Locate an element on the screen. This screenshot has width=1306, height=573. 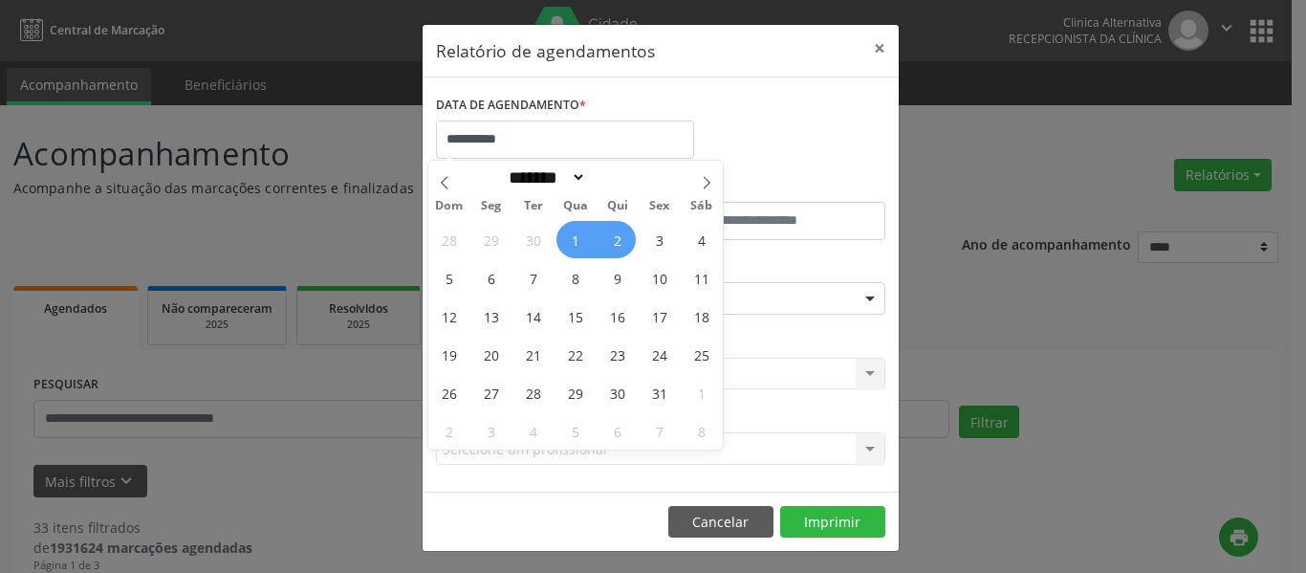
span: Outubro 13, 2025 is located at coordinates (491, 316).